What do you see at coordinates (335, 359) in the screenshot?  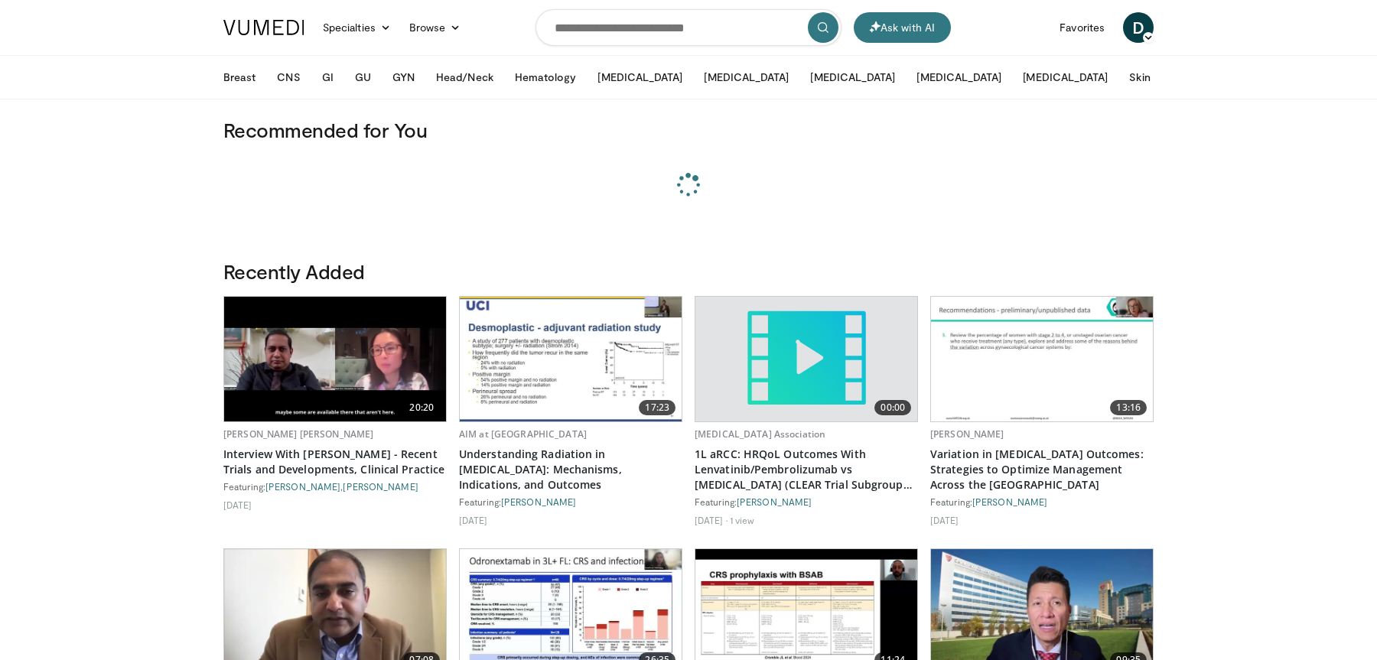 I see `a: 20:20` at bounding box center [335, 359].